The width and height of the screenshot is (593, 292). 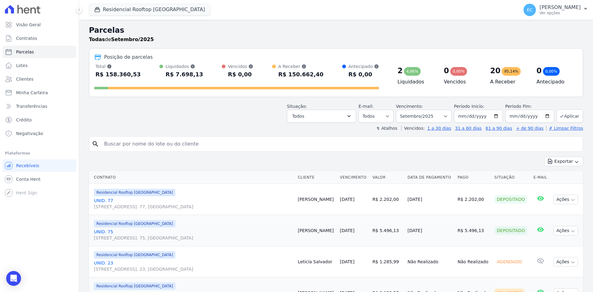 I want to click on div: Total, so click(x=118, y=66).